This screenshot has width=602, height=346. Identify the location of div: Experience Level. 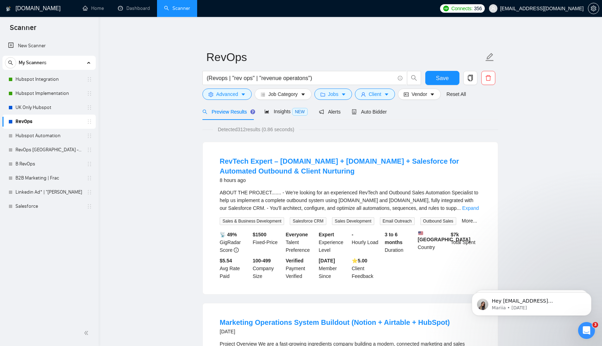
(334, 242).